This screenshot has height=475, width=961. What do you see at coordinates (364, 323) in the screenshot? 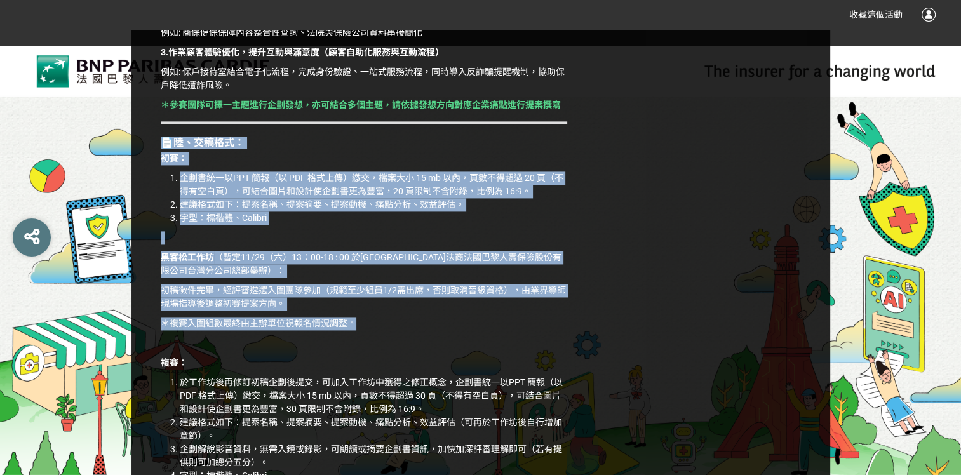
I see `p: ＊複賽入圍組數最終由主辦單位視報名情況調整。` at bounding box center [364, 323].